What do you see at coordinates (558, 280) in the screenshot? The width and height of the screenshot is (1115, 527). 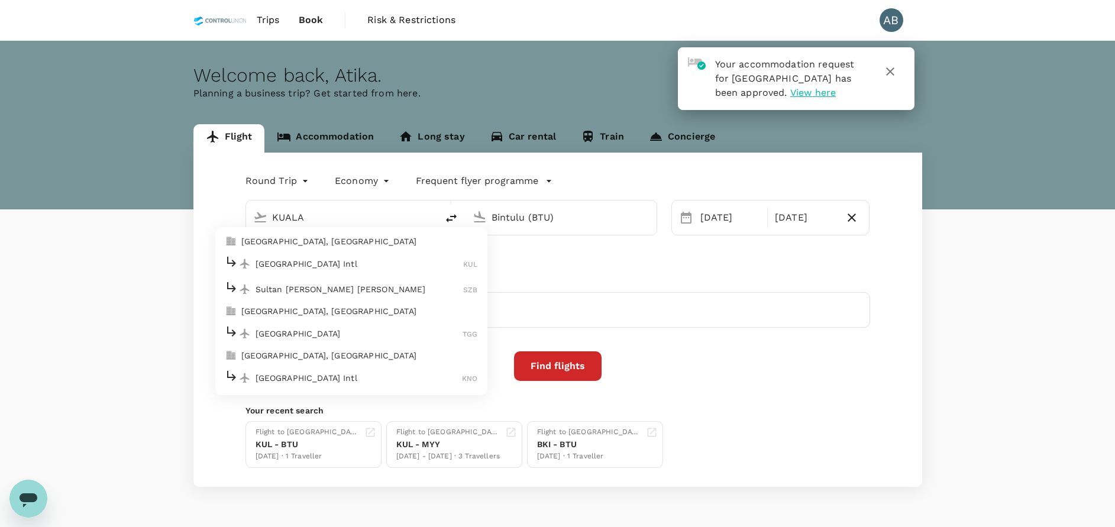 I see `div: Travellers` at bounding box center [558, 280].